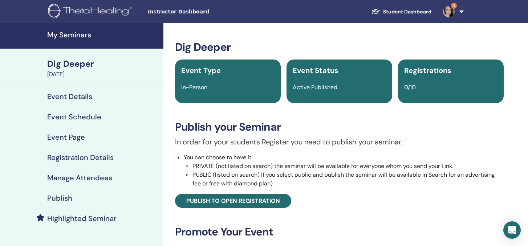  Describe the element at coordinates (376, 11) in the screenshot. I see `img: graduation-cap-white.svg` at that location.